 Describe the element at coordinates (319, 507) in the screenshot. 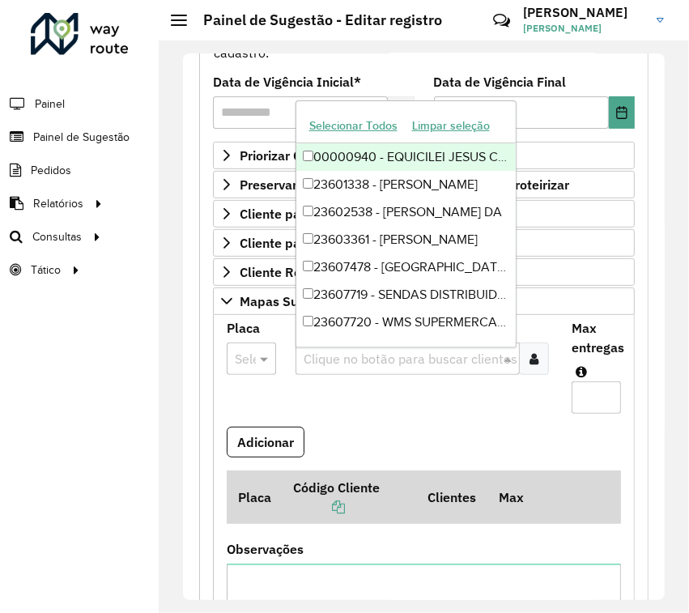

I see `a: Copiar` at that location.